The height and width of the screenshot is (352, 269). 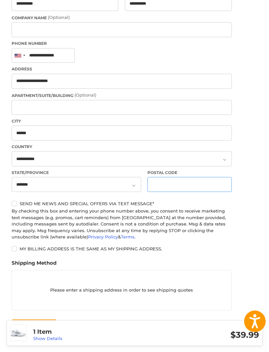 What do you see at coordinates (121, 224) in the screenshot?
I see `div: By checking this box and entering your phone number above, you consent to receive marketing text ...` at bounding box center [121, 224].